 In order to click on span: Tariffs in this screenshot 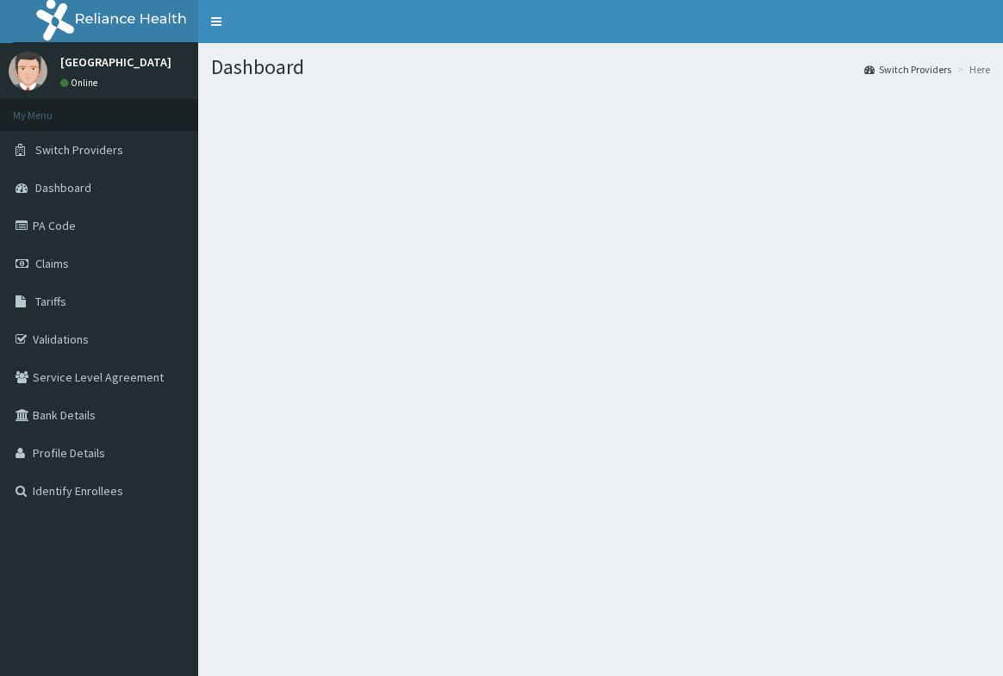, I will do `click(51, 302)`.